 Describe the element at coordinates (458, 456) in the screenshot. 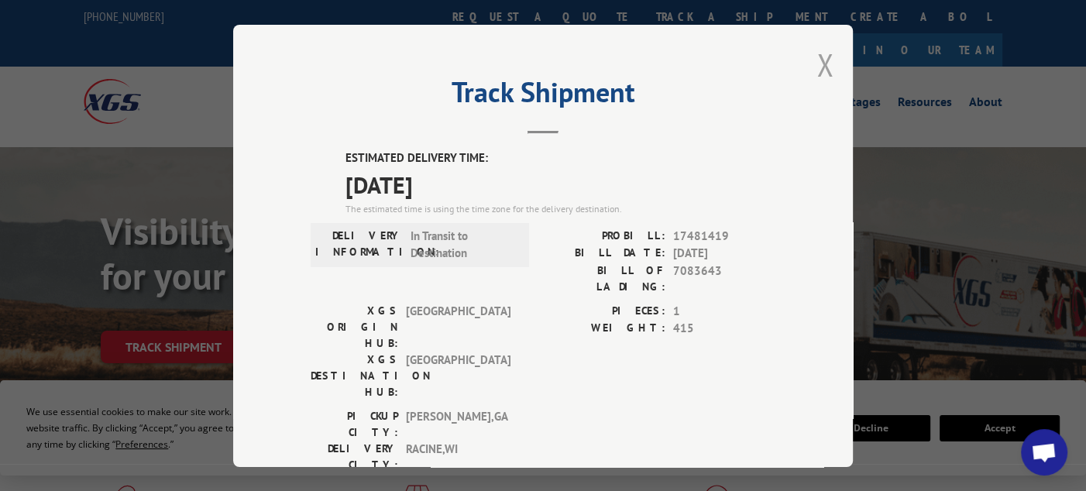

I see `span: RACINE , WI` at that location.